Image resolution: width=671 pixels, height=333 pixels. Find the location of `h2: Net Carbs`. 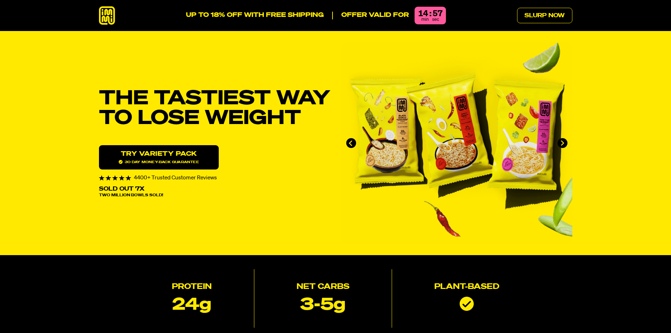

h2: Net Carbs is located at coordinates (323, 287).